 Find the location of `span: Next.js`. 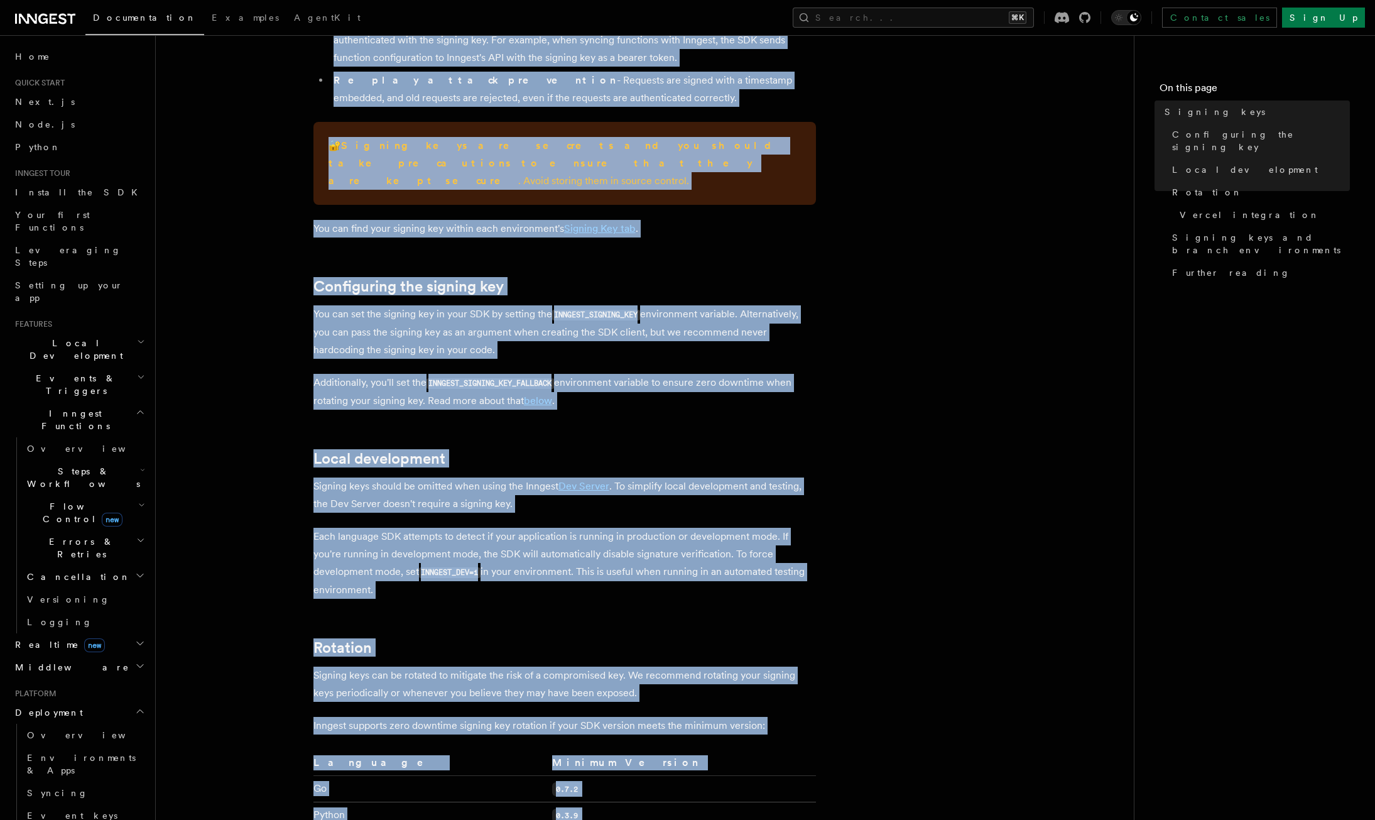

span: Next.js is located at coordinates (45, 102).